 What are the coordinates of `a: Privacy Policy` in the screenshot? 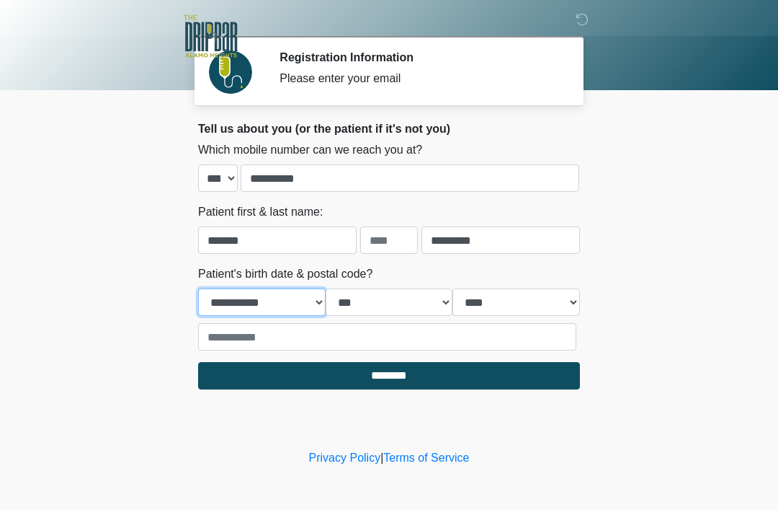 It's located at (345, 457).